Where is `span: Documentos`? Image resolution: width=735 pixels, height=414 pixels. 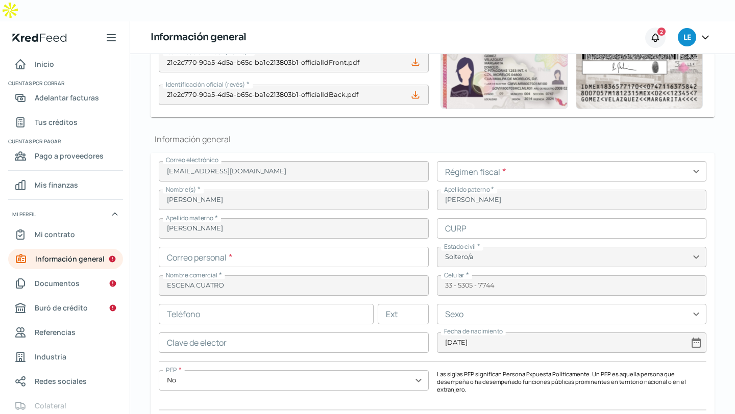 span: Documentos is located at coordinates (57, 283).